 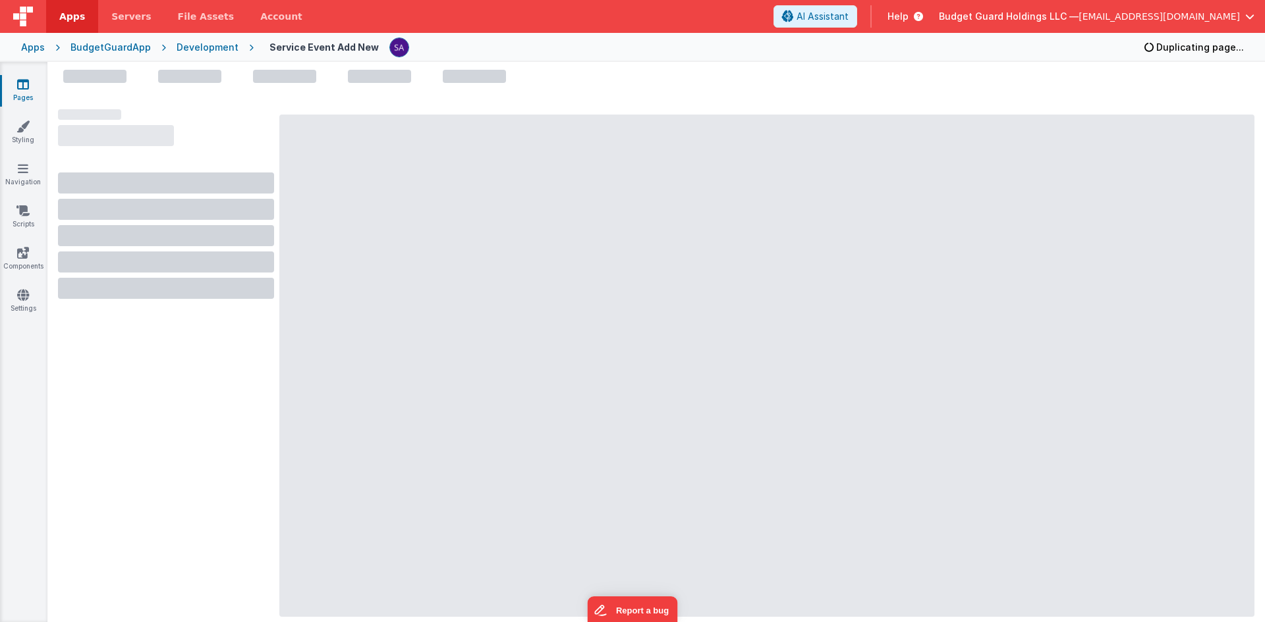 What do you see at coordinates (33, 47) in the screenshot?
I see `div: Apps` at bounding box center [33, 47].